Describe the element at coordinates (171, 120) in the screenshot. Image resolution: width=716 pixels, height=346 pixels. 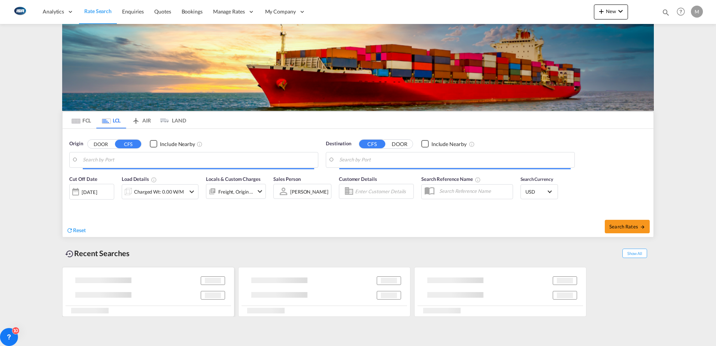
I see `md-tab-item: LAND` at that location.